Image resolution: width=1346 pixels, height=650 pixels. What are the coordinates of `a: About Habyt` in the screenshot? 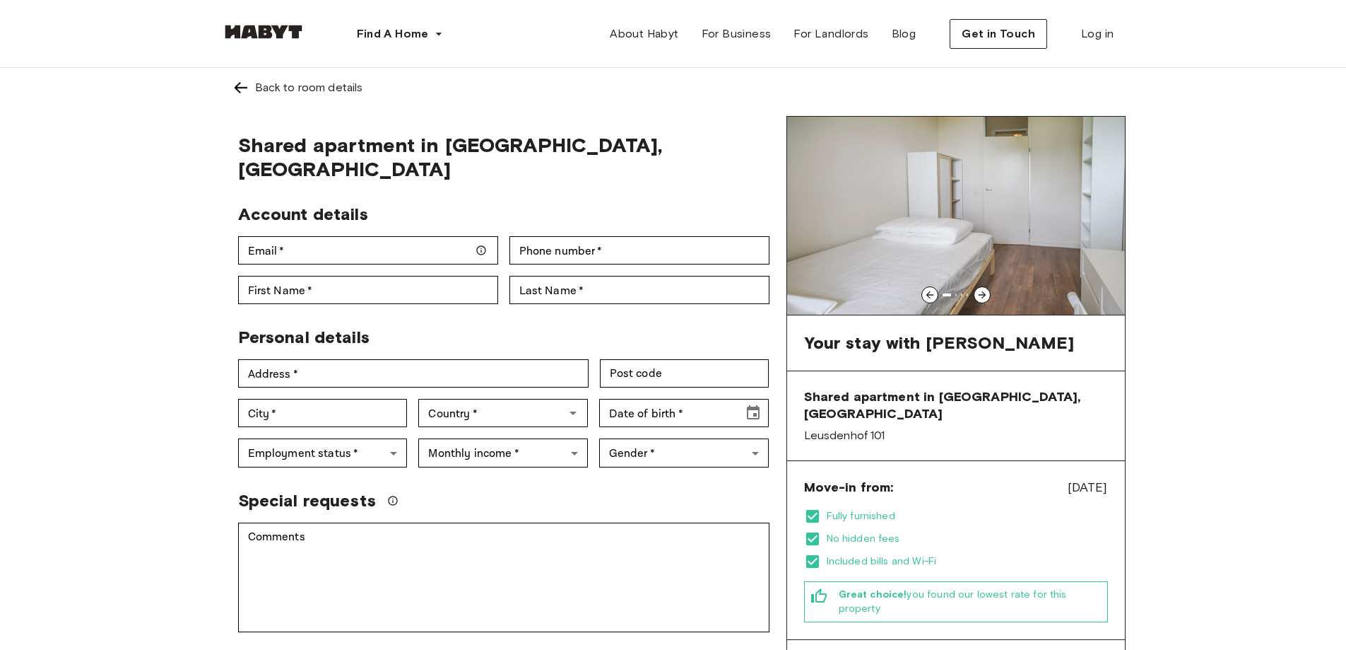 It's located at (644, 34).